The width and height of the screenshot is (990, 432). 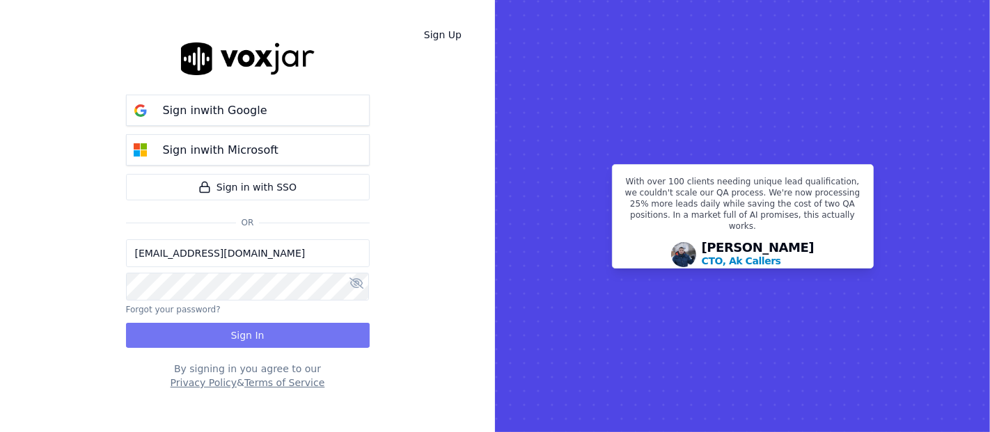 I want to click on button: Sign In, so click(x=248, y=336).